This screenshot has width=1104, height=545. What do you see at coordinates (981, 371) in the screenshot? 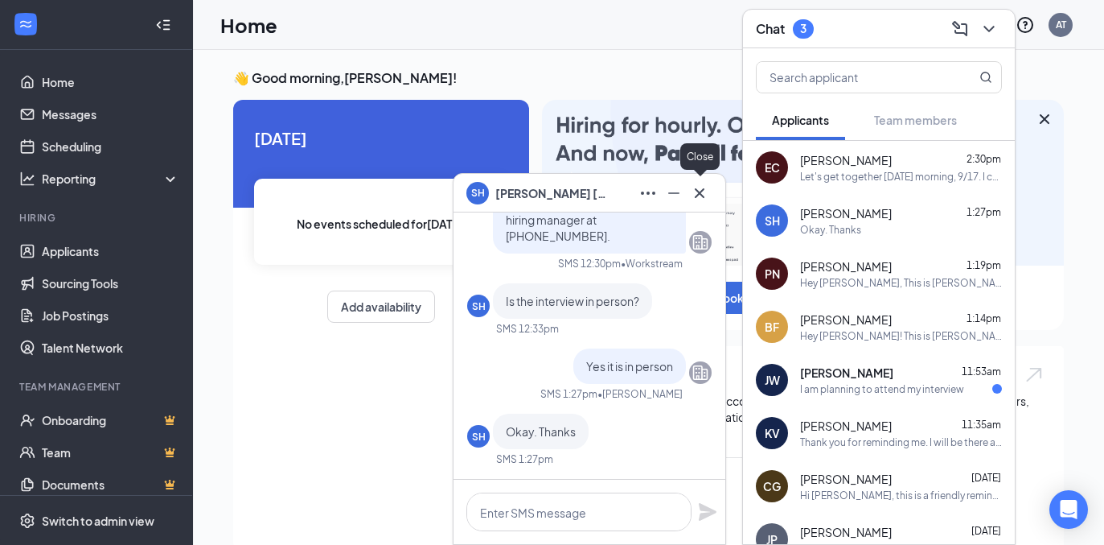
I see `span: 11:53am` at bounding box center [981, 371].